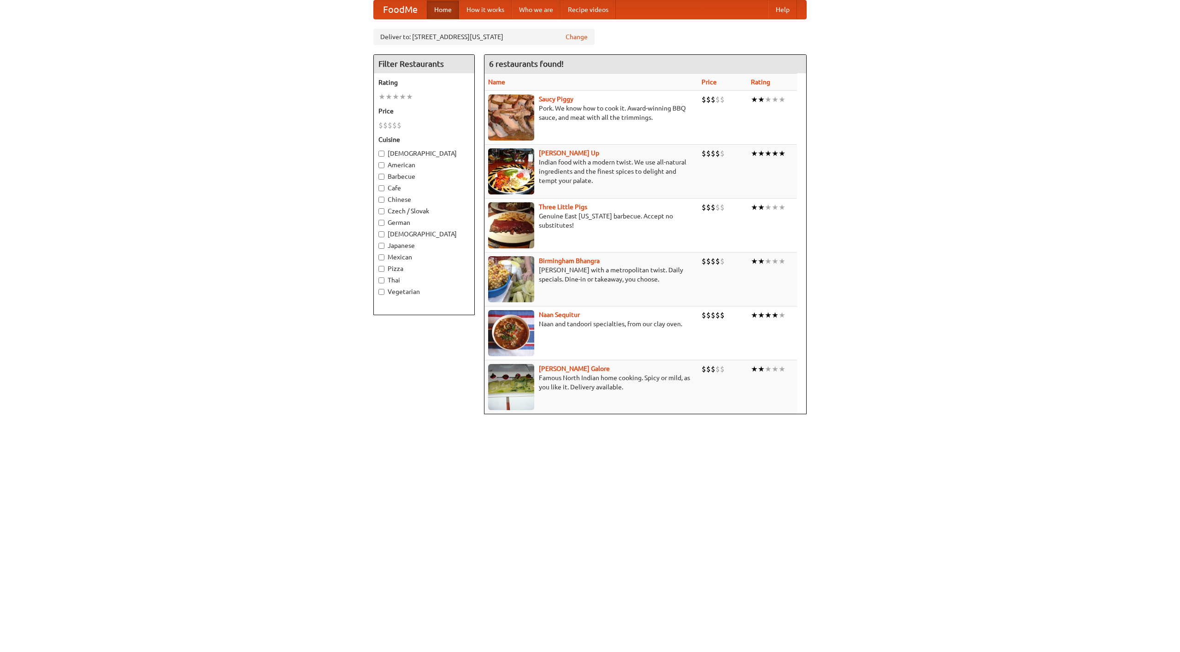  What do you see at coordinates (511, 171) in the screenshot?
I see `img: curryup.jpg` at bounding box center [511, 171].